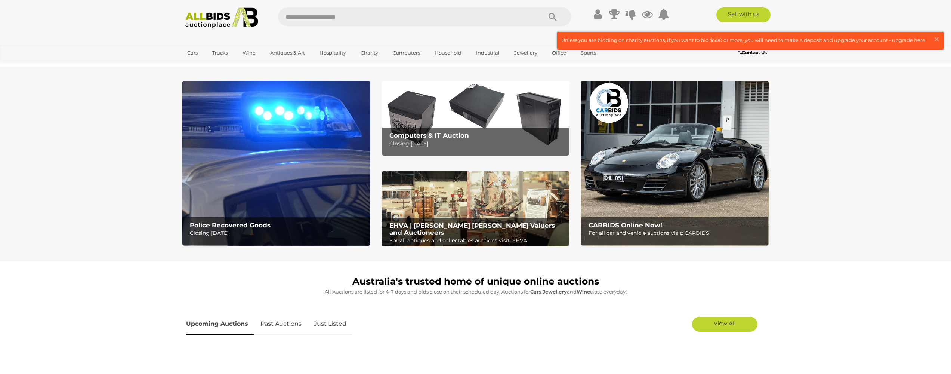 The image size is (951, 374). I want to click on img: EHVA | Evans Hastings Valuers and Auctioneers, so click(475, 209).